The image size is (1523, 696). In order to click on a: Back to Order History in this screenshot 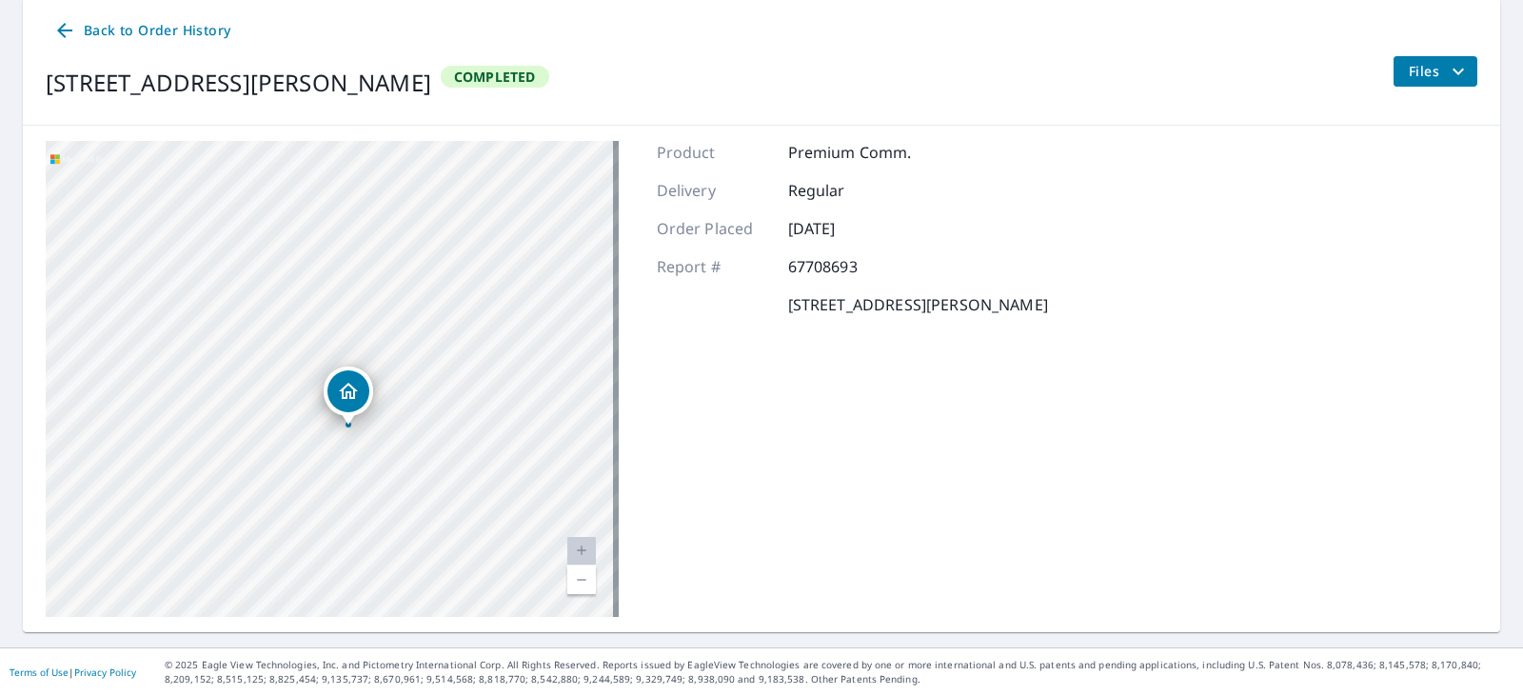, I will do `click(142, 30)`.